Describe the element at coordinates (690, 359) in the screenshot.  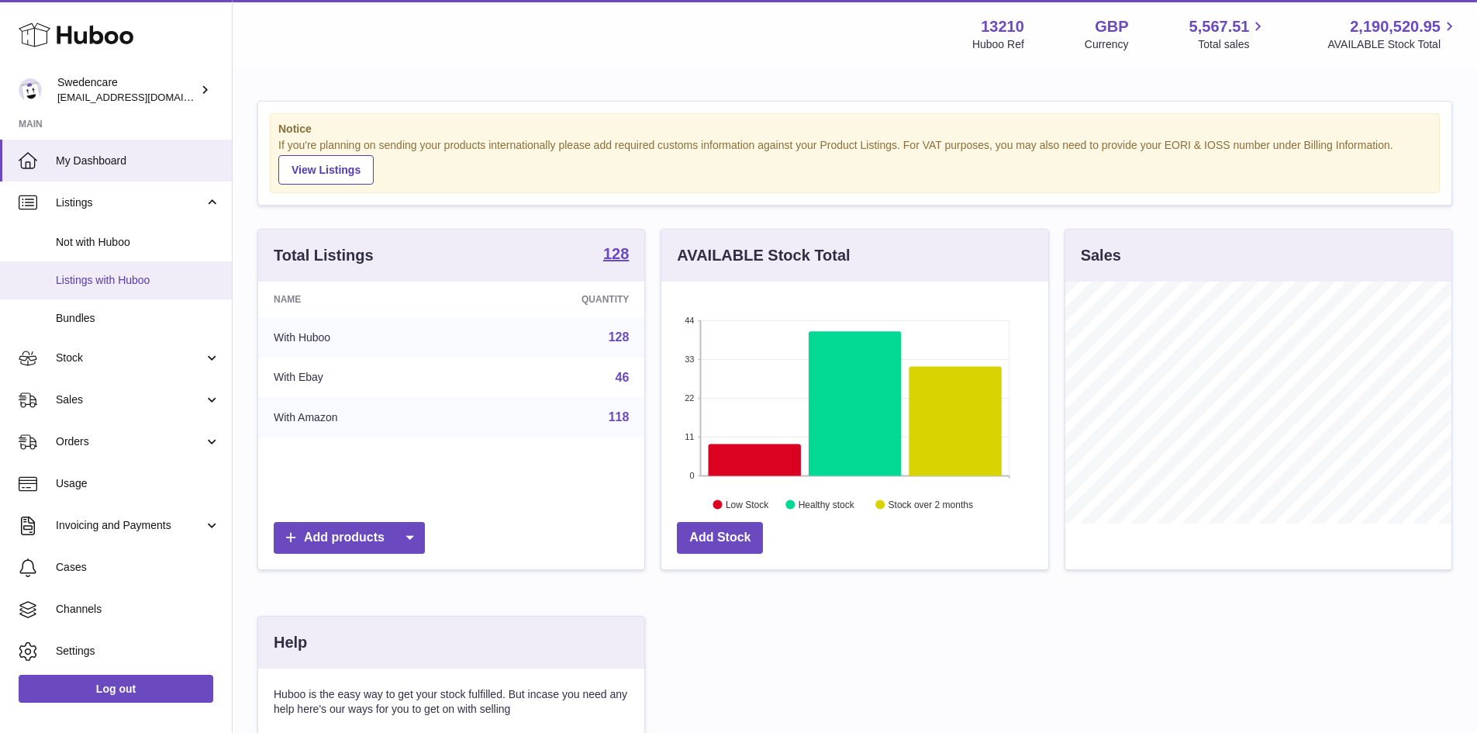
I see `text: 33` at that location.